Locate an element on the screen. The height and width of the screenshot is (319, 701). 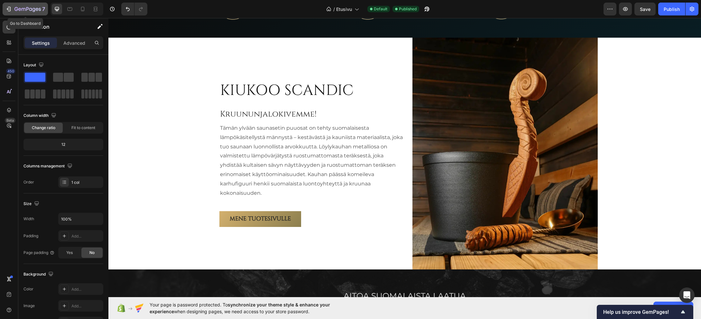
h2: Kruununjalokivemme! is located at coordinates (204, 96).